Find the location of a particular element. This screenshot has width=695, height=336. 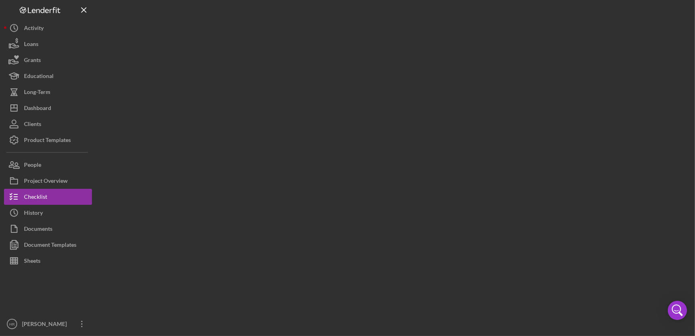

a: Activity is located at coordinates (48, 28).